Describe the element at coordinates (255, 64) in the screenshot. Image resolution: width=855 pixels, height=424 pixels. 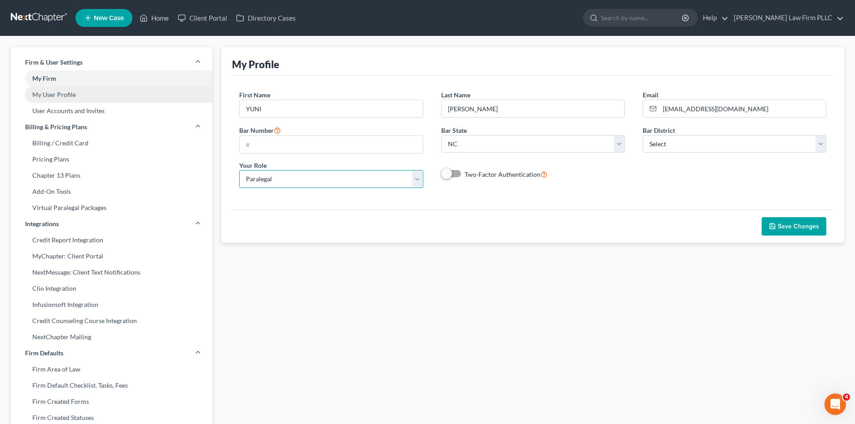
I see `div: My Profile` at that location.